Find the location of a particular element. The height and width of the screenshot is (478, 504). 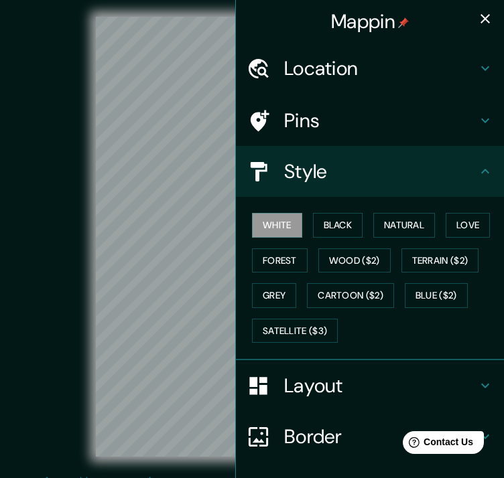

button: Forest is located at coordinates (279, 261).